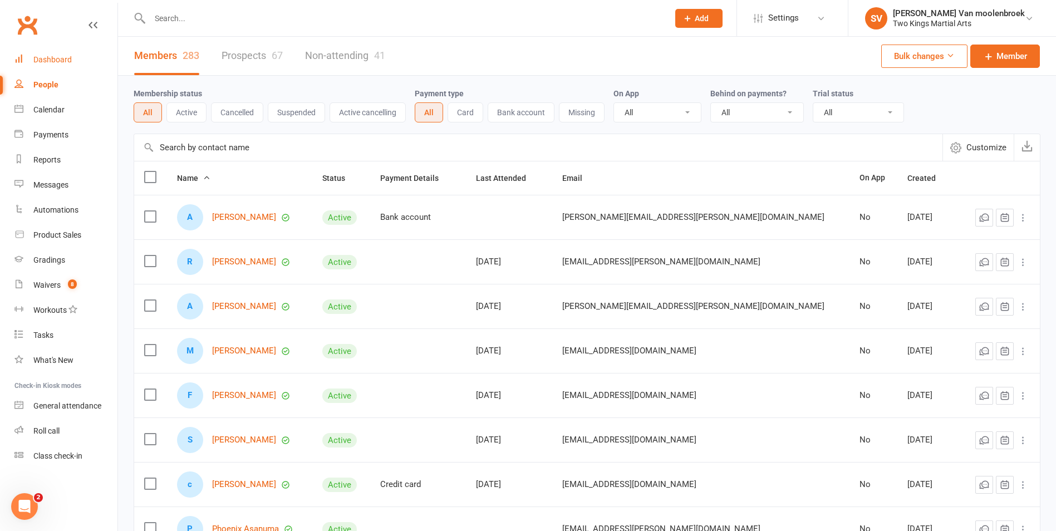 The height and width of the screenshot is (531, 1056). I want to click on div: Tasks, so click(43, 335).